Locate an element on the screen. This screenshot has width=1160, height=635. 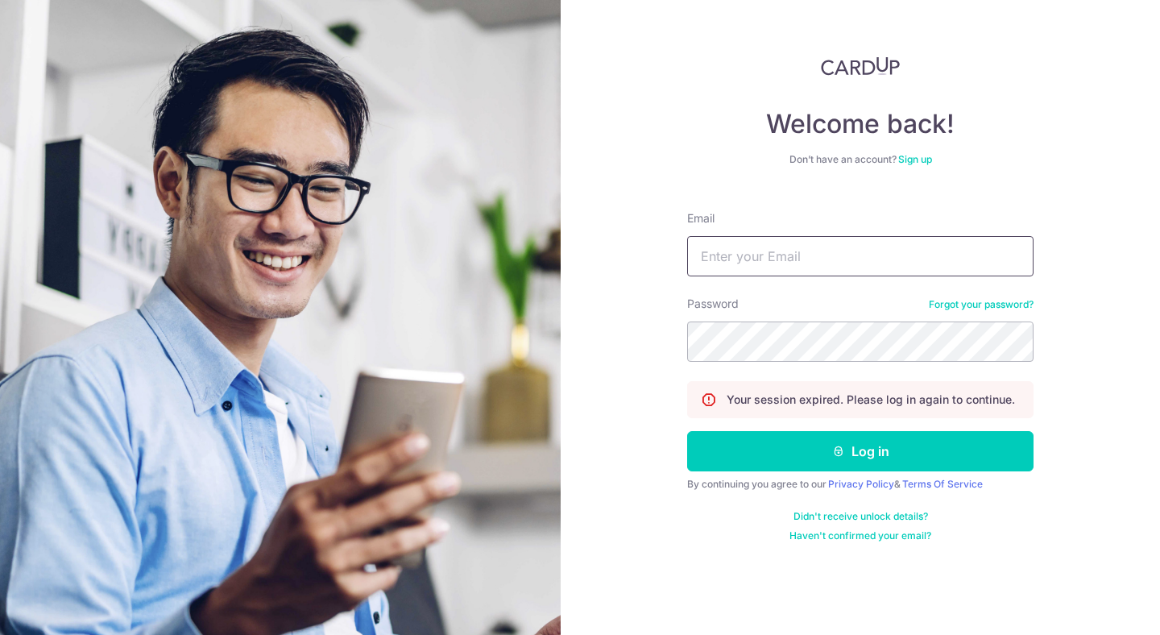
h4: Welcome back! is located at coordinates (860, 124).